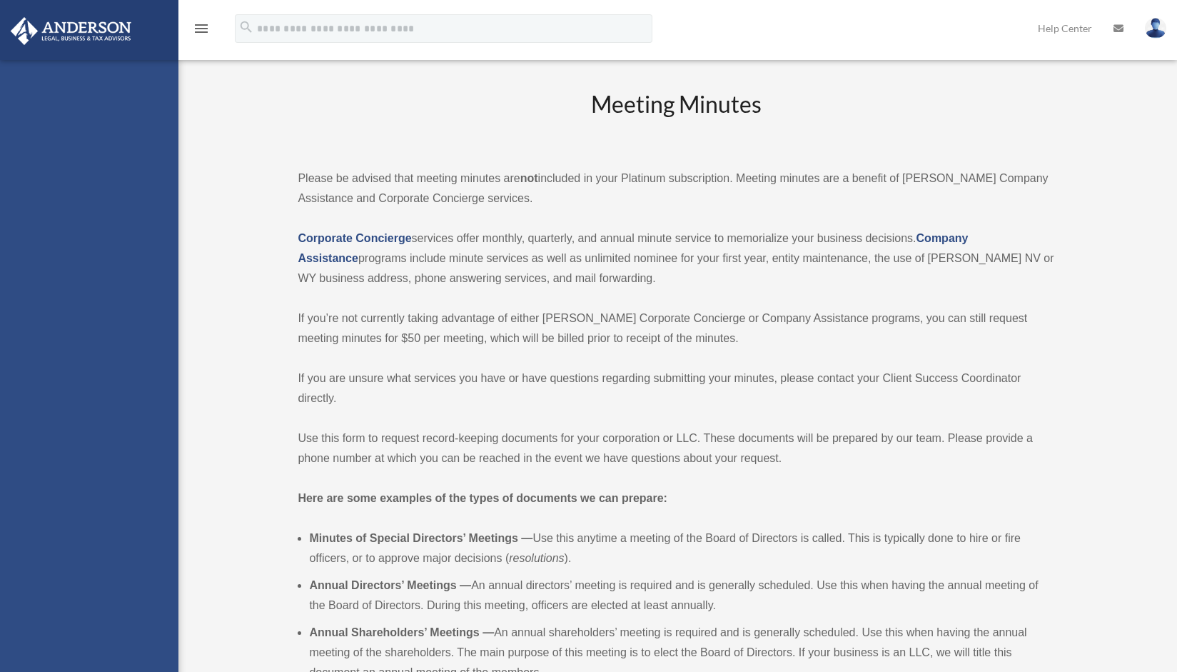 Image resolution: width=1177 pixels, height=672 pixels. What do you see at coordinates (201, 29) in the screenshot?
I see `i: menu` at bounding box center [201, 29].